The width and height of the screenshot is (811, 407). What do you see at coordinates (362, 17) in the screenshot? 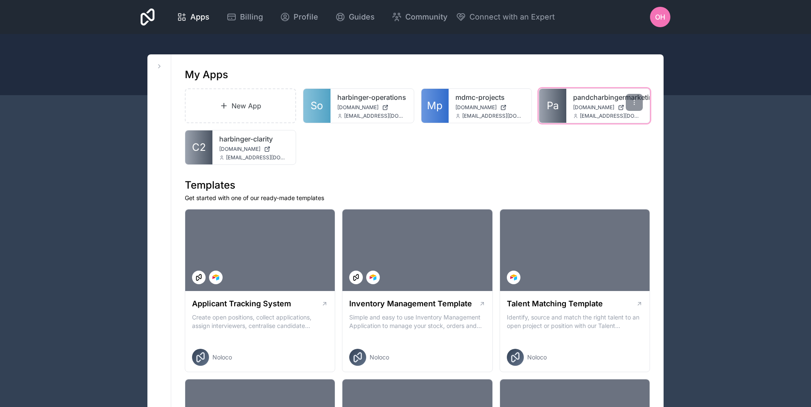
I see `span: Guides` at bounding box center [362, 17].